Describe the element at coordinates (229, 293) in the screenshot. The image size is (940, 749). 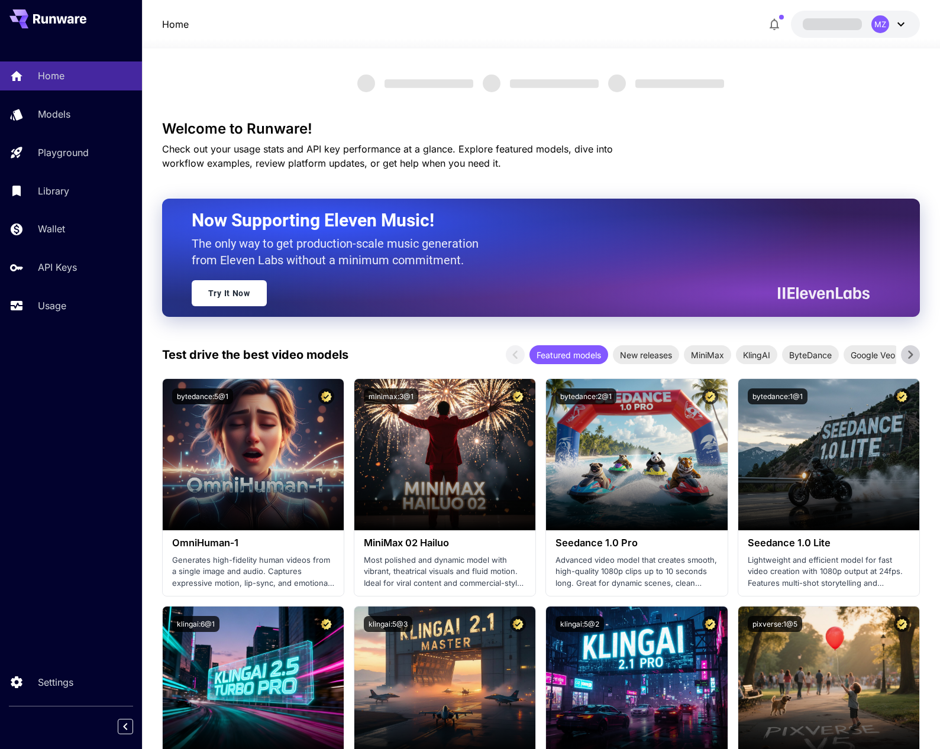
I see `a: Try It Now` at that location.